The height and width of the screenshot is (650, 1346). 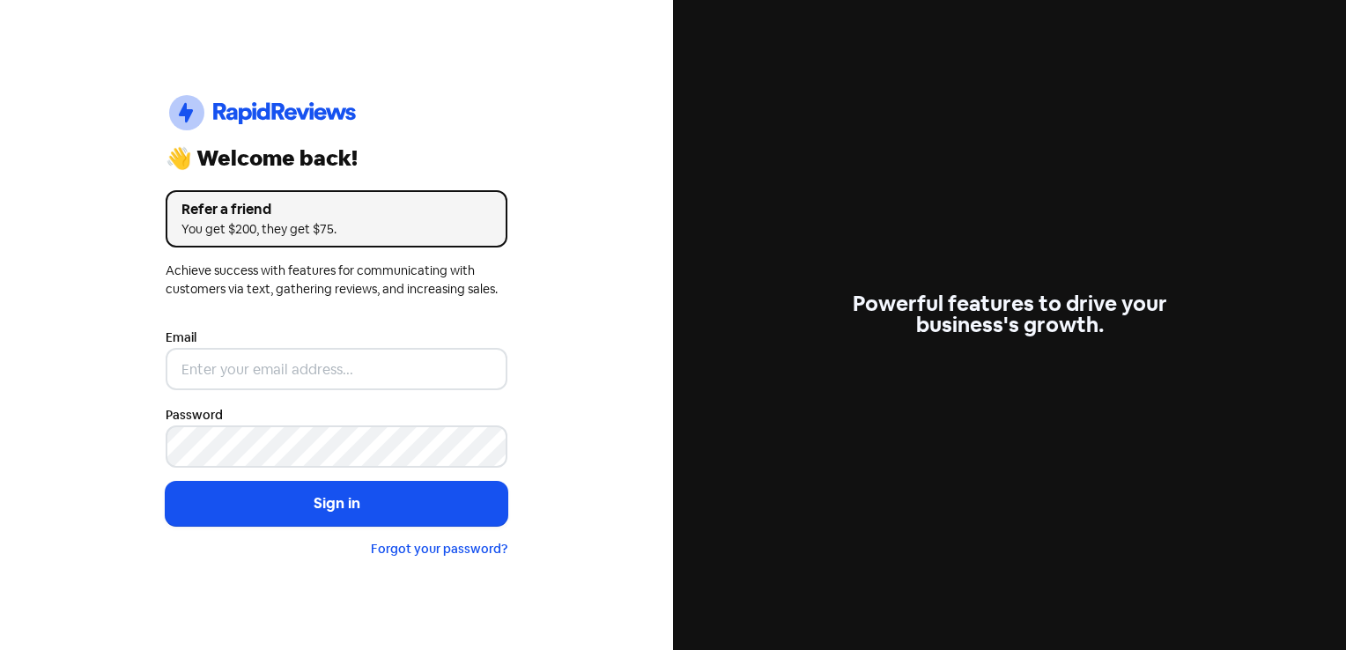 What do you see at coordinates (439, 549) in the screenshot?
I see `a: Forgot your password?` at bounding box center [439, 549].